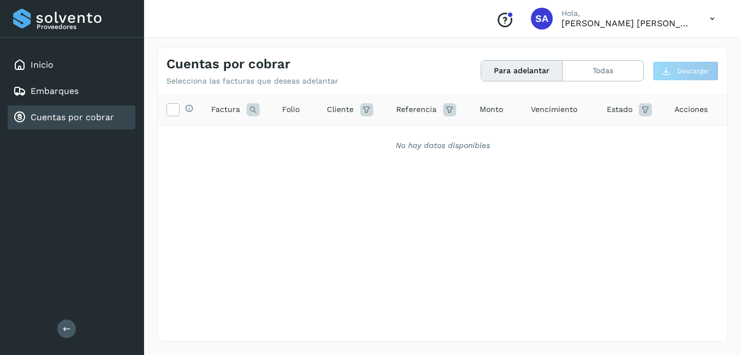 Image resolution: width=741 pixels, height=355 pixels. What do you see at coordinates (522, 70) in the screenshot?
I see `button: Para adelantar` at bounding box center [522, 70].